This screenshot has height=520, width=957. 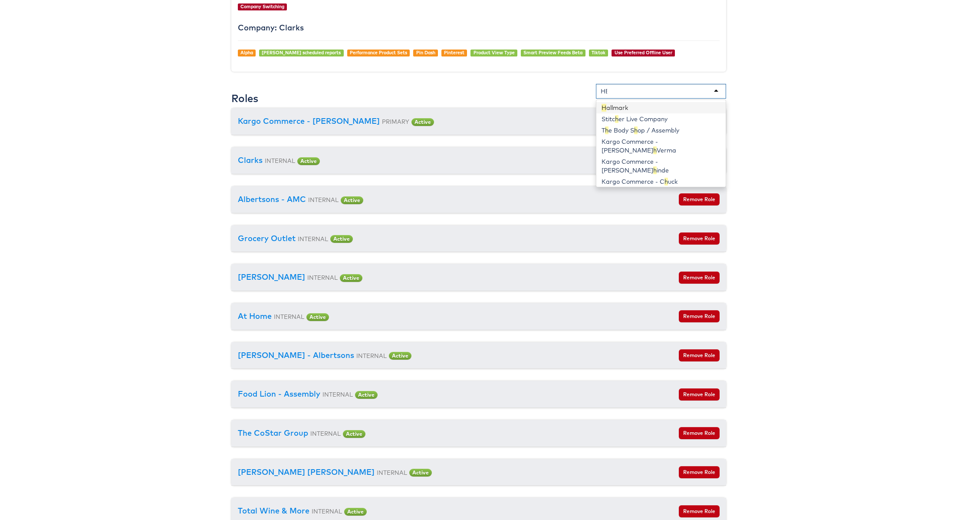 I want to click on h3: Roles, so click(x=245, y=98).